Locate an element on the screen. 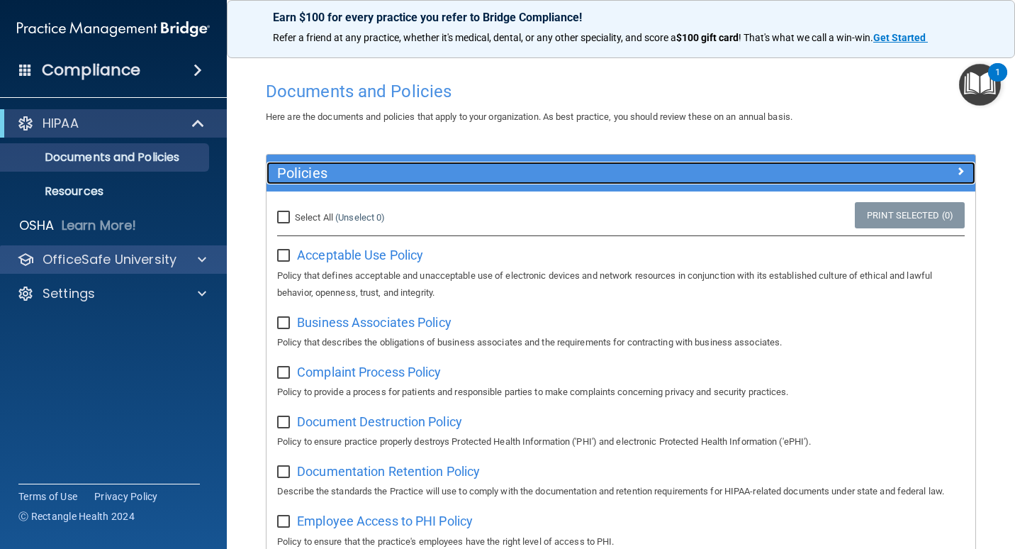 The image size is (1015, 549). span: Document Destruction Policy is located at coordinates (379, 421).